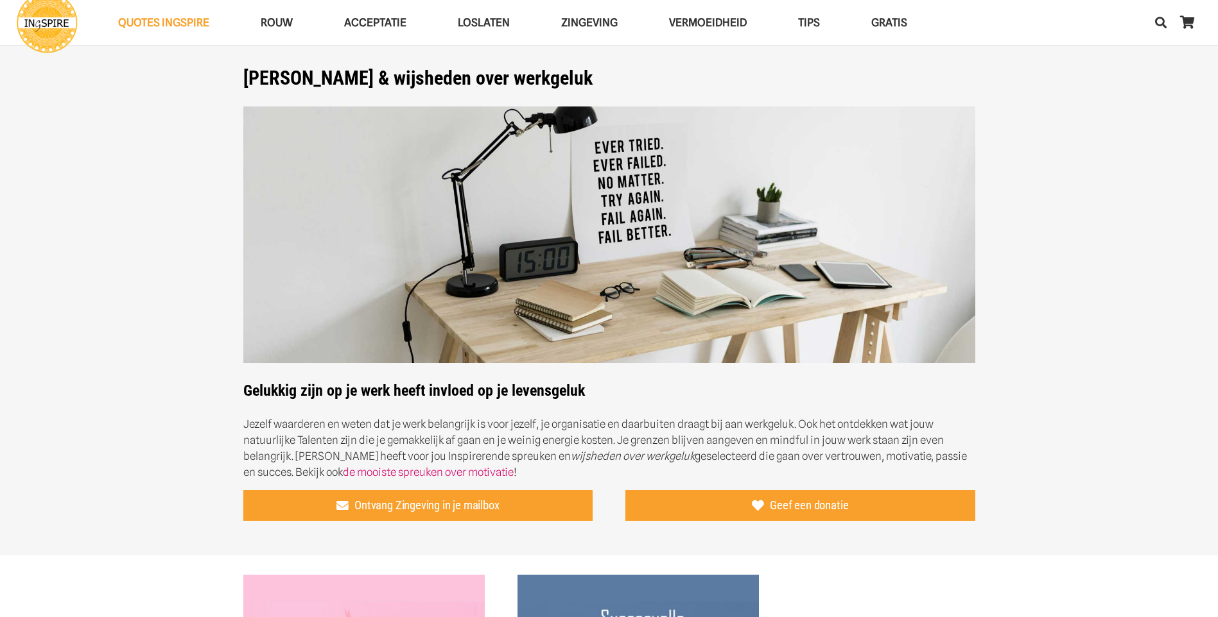 The width and height of the screenshot is (1218, 617). Describe the element at coordinates (277, 22) in the screenshot. I see `span: ROUW` at that location.